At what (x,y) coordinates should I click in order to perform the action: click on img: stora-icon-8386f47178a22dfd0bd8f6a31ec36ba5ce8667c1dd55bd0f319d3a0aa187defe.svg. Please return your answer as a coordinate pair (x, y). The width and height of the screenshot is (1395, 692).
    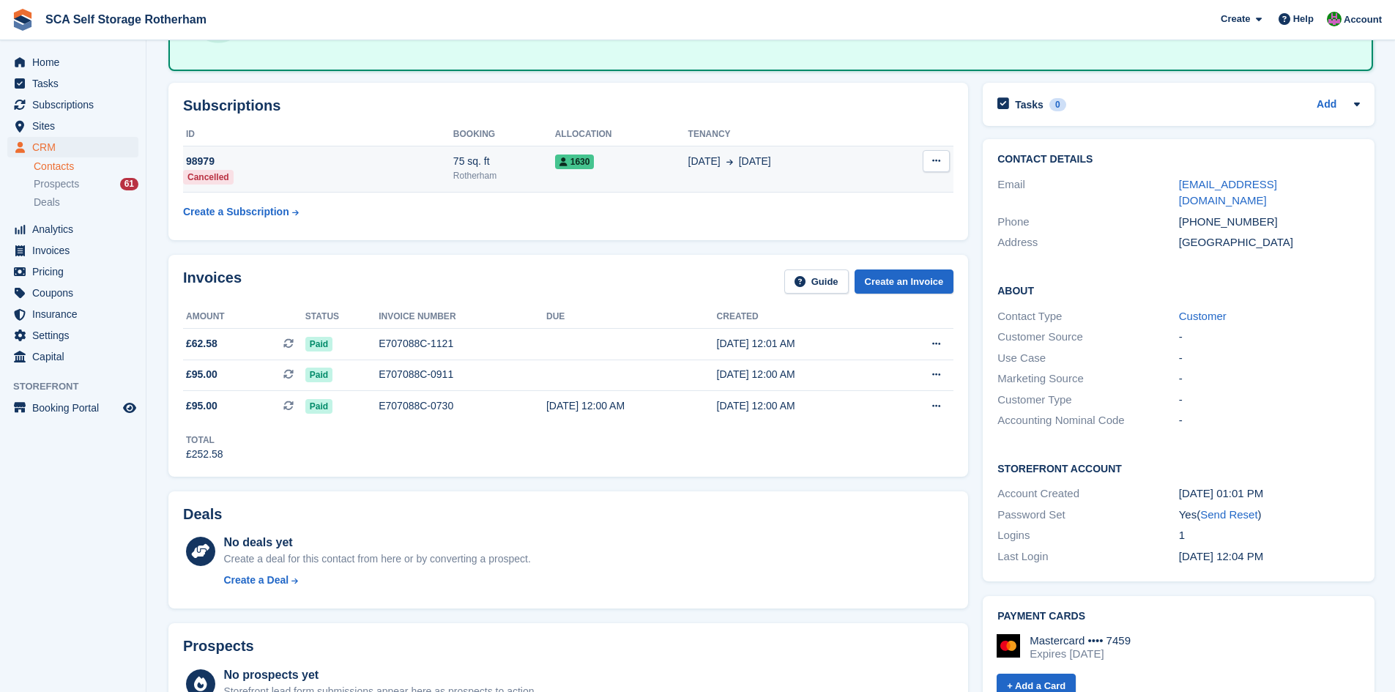
    Looking at the image, I should click on (23, 20).